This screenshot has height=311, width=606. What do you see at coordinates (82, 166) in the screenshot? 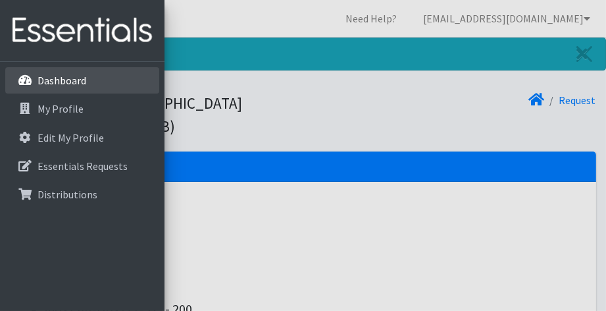
I see `p: Essentials Requests` at bounding box center [82, 166].